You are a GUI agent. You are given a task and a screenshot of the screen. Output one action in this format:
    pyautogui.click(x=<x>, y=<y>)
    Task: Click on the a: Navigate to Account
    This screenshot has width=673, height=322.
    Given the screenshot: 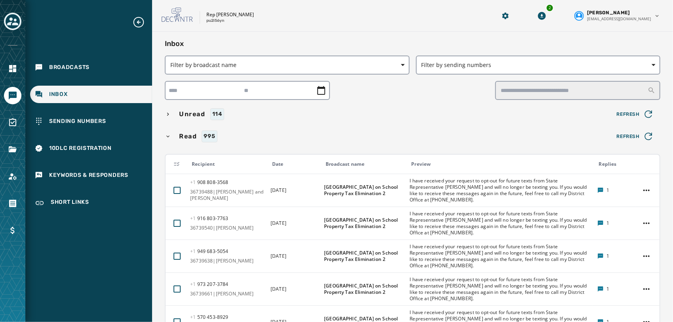 What is the action you would take?
    pyautogui.click(x=13, y=176)
    